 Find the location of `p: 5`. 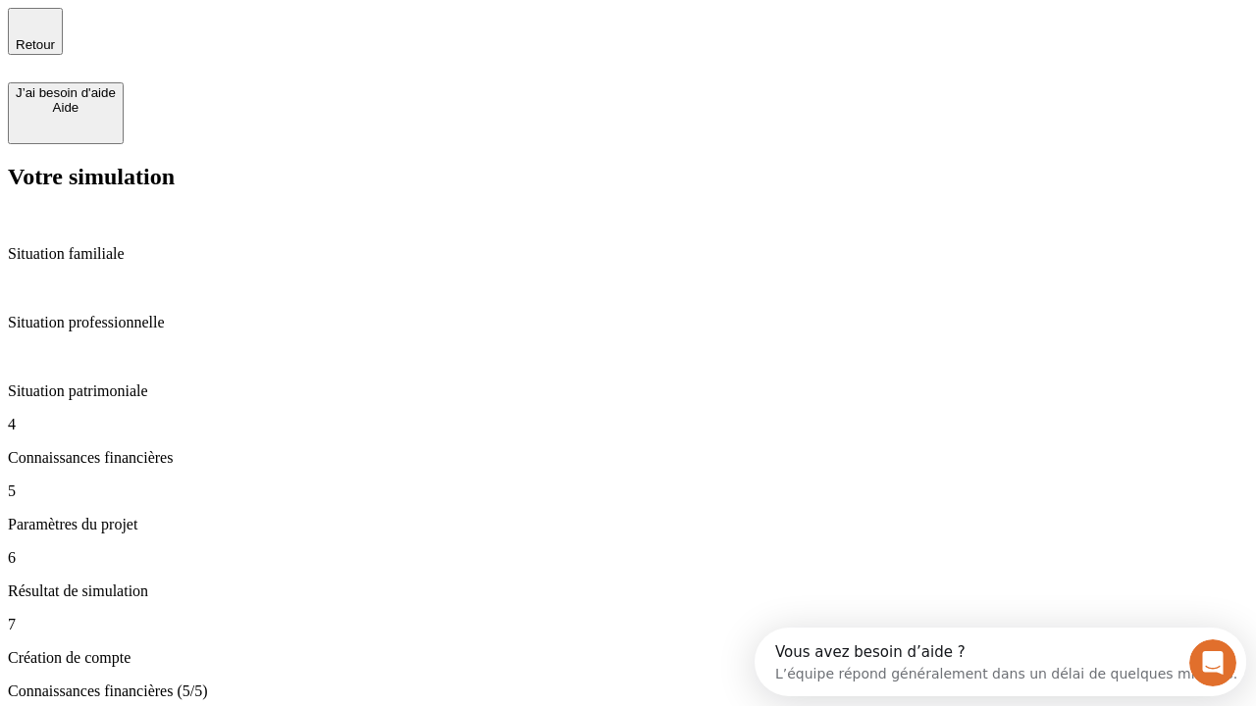

p: 5 is located at coordinates (628, 491).